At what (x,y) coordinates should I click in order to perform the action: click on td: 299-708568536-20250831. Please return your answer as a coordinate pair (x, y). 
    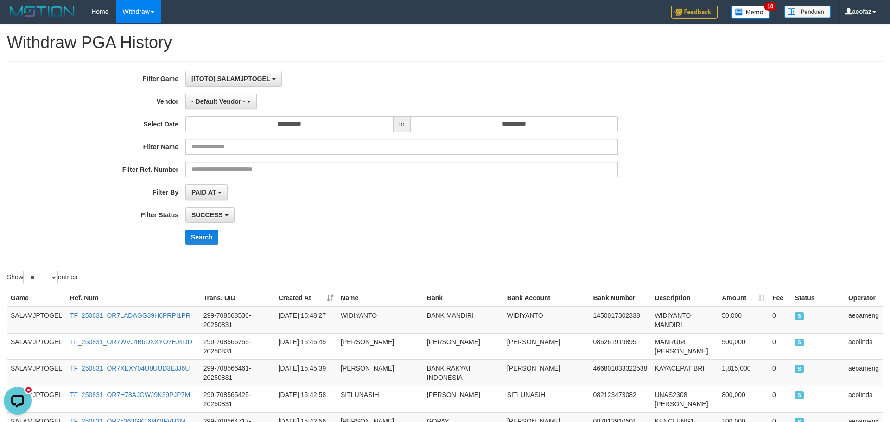
    Looking at the image, I should click on (237, 320).